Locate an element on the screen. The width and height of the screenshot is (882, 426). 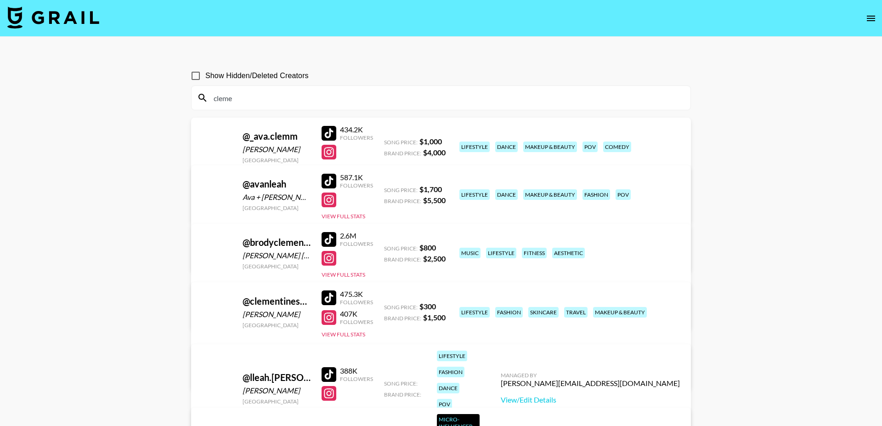
strong: $ 1,700 is located at coordinates (430, 189).